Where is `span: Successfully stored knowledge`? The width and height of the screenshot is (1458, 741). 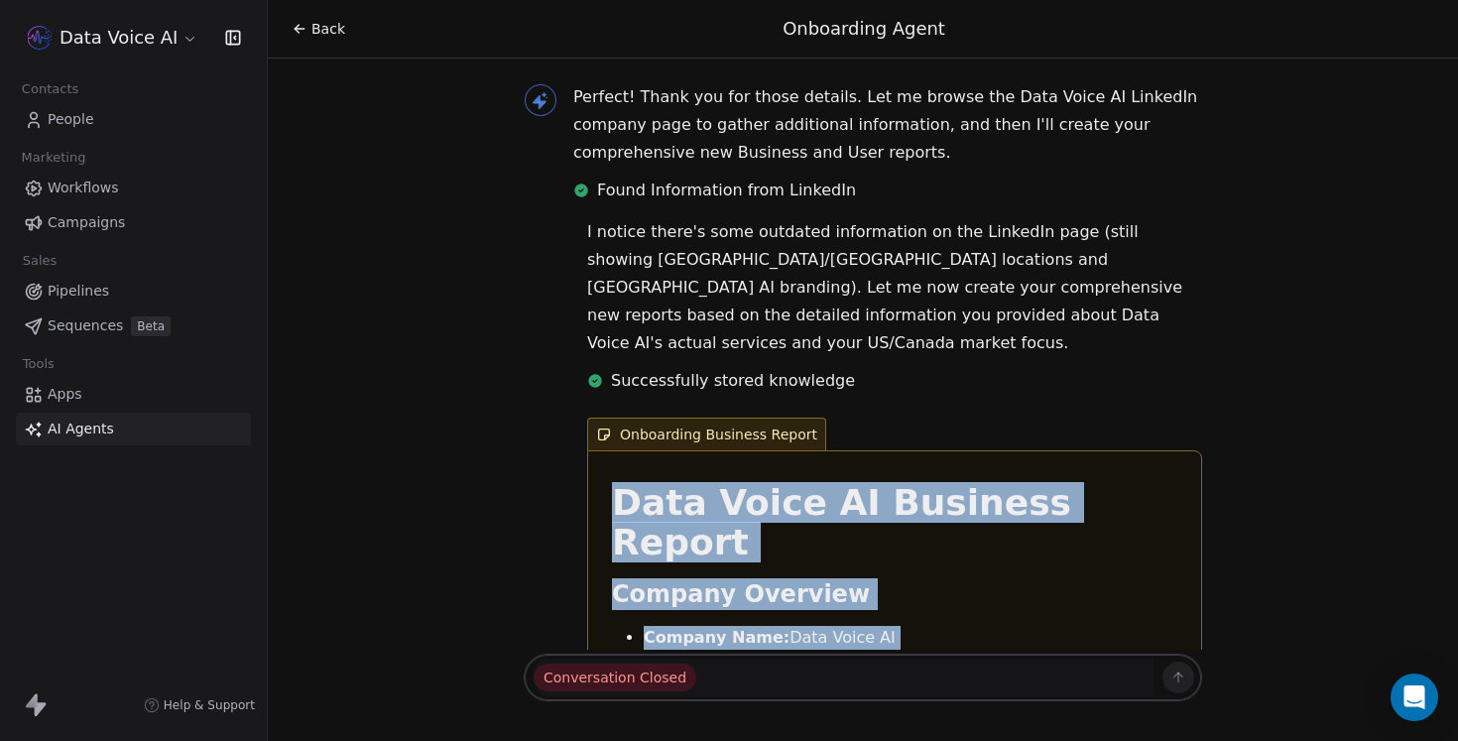
span: Successfully stored knowledge is located at coordinates (733, 381).